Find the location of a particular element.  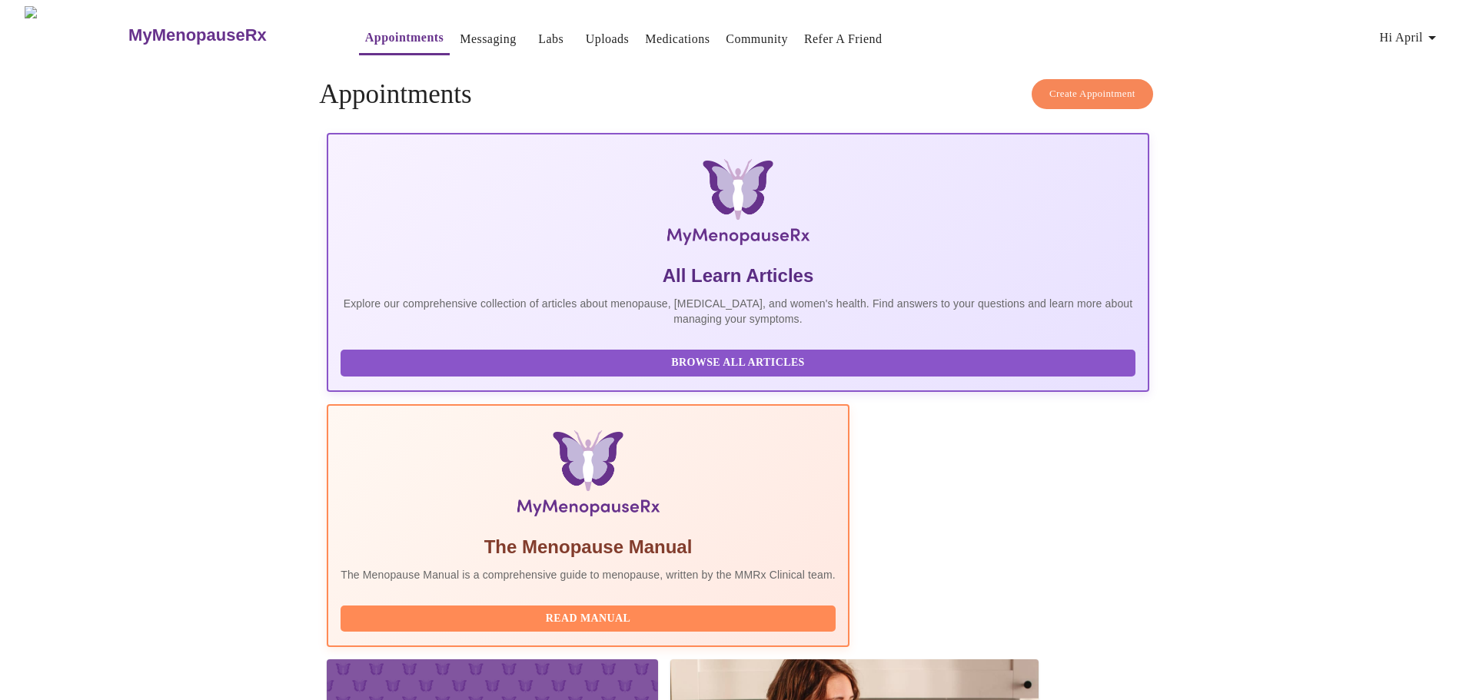

a: MyMenopauseRx is located at coordinates (228, 35).